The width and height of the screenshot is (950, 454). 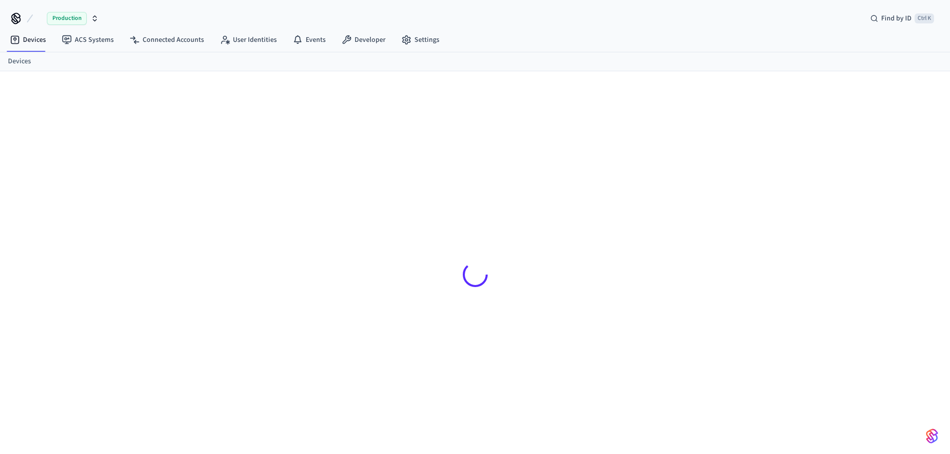 What do you see at coordinates (896, 18) in the screenshot?
I see `span: Find by ID` at bounding box center [896, 18].